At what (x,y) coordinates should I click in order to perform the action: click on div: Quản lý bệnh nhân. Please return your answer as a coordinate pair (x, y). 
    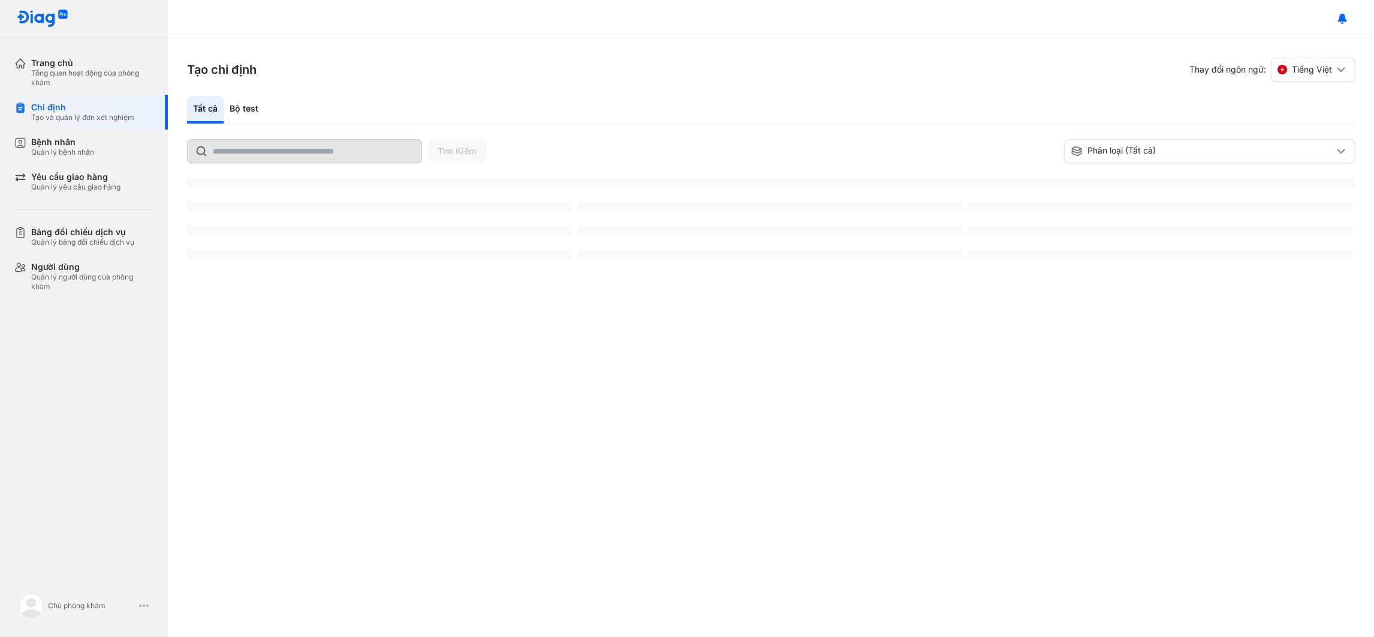
    Looking at the image, I should click on (62, 152).